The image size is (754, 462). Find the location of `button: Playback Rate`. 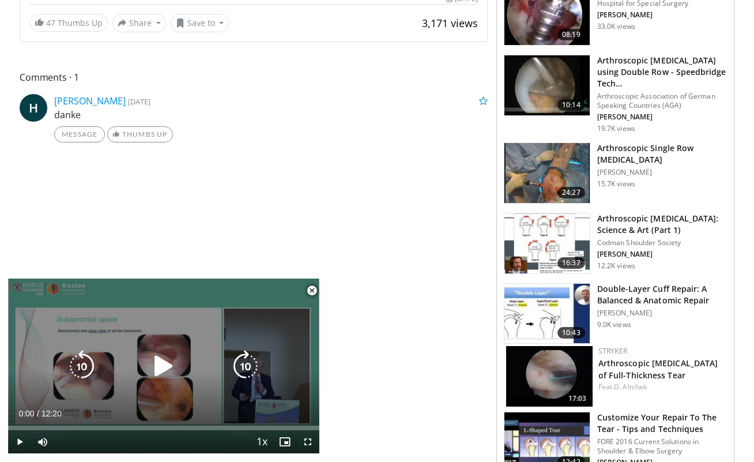

button: Playback Rate is located at coordinates (262, 442).